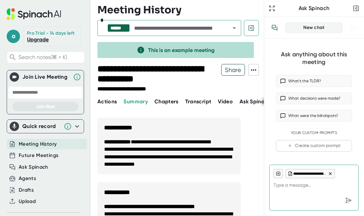  What do you see at coordinates (50, 57) in the screenshot?
I see `span: Search notes (⌘ + K)` at bounding box center [50, 57].